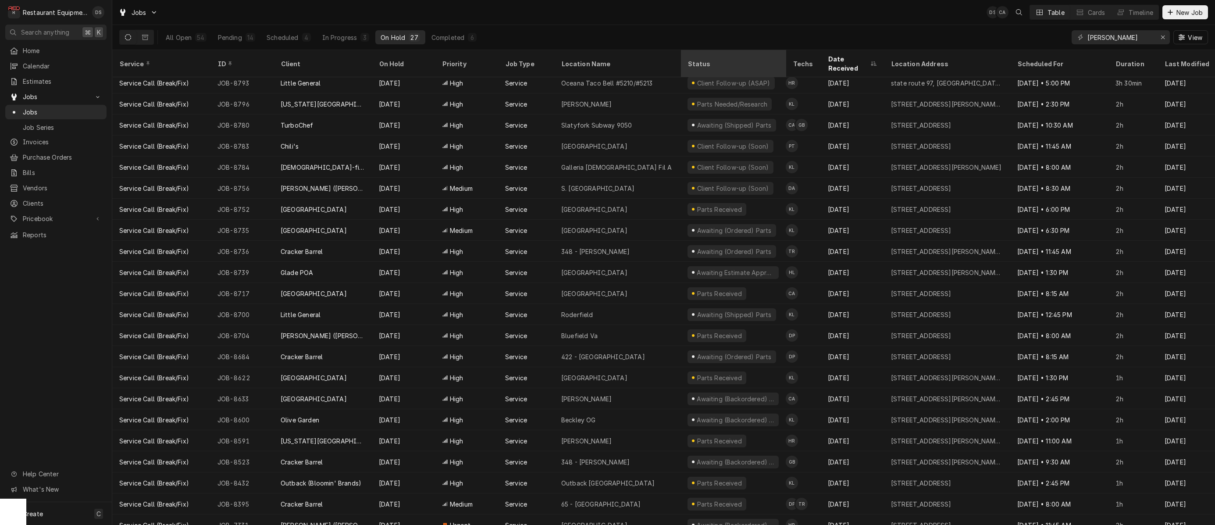  I want to click on div: Duration, so click(1132, 64).